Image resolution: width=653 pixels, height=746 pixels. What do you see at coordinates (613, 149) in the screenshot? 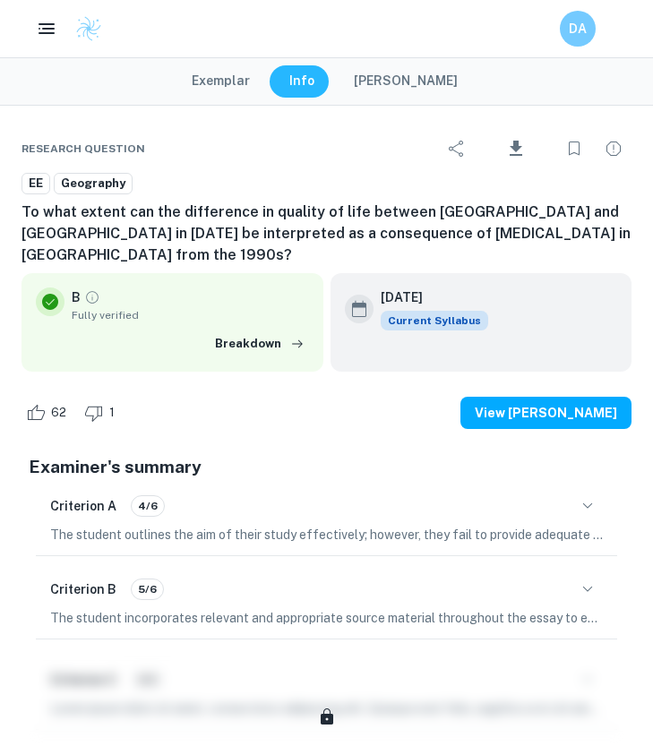
I see `div: Report issue` at bounding box center [613, 149].